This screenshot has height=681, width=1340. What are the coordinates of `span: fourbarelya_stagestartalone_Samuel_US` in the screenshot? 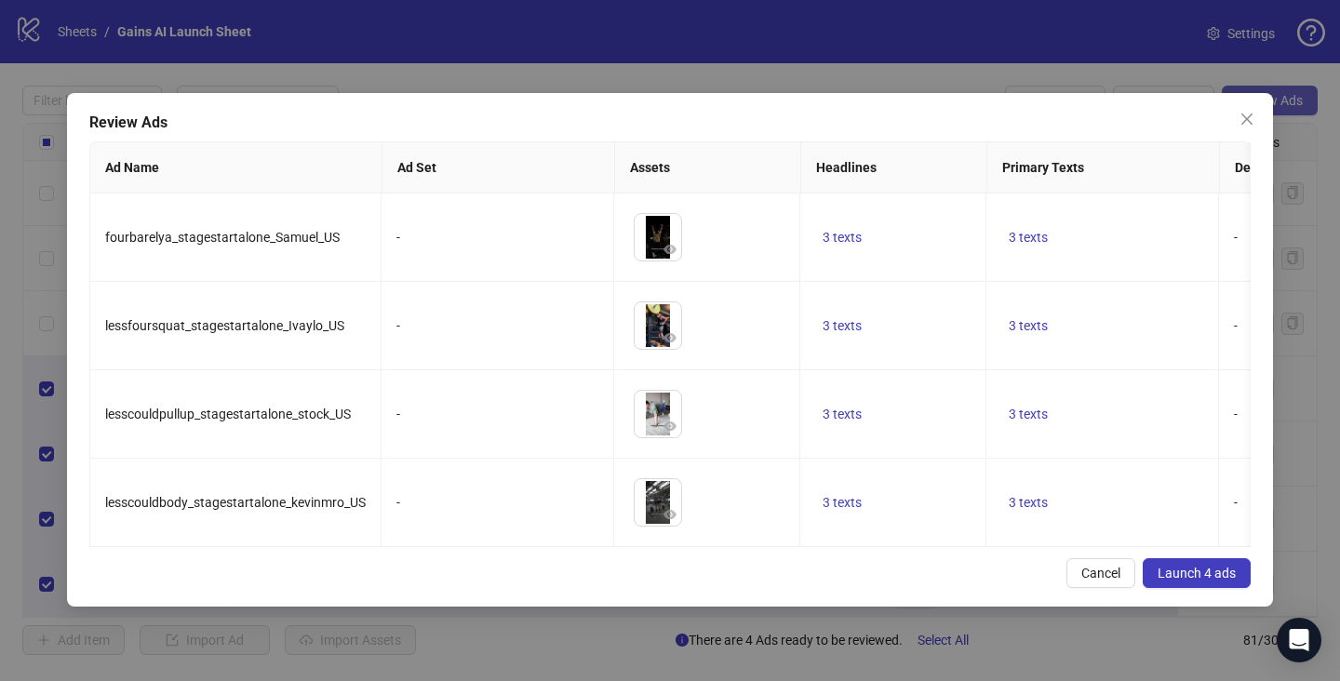 It's located at (222, 237).